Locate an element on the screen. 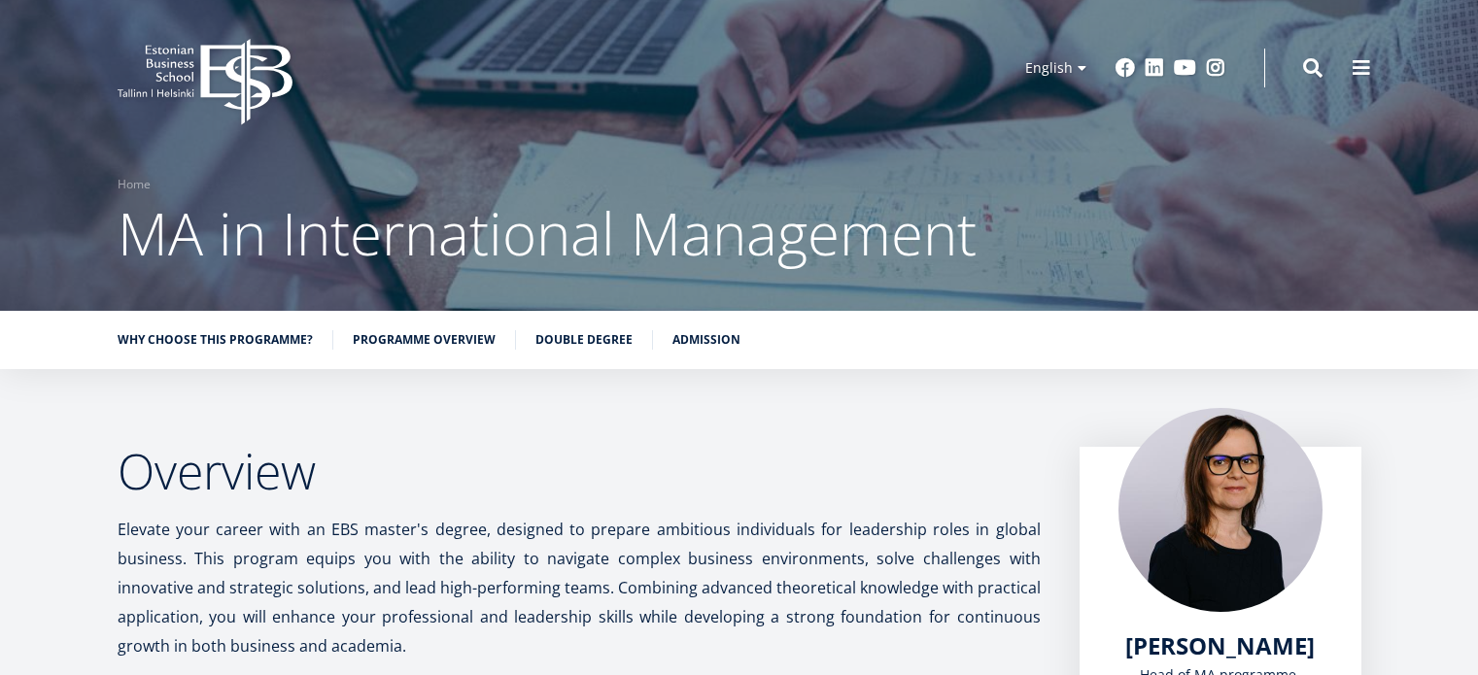 This screenshot has height=675, width=1478. a: Why choose this programme? is located at coordinates (215, 340).